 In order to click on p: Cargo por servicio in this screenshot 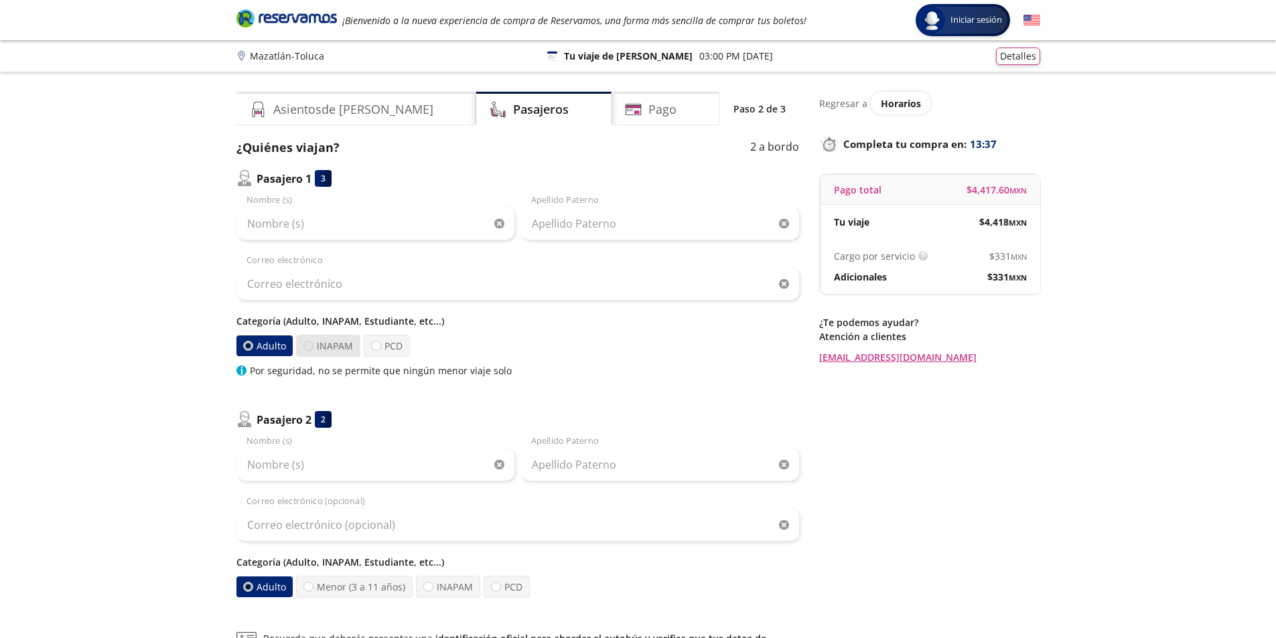, I will do `click(874, 256)`.